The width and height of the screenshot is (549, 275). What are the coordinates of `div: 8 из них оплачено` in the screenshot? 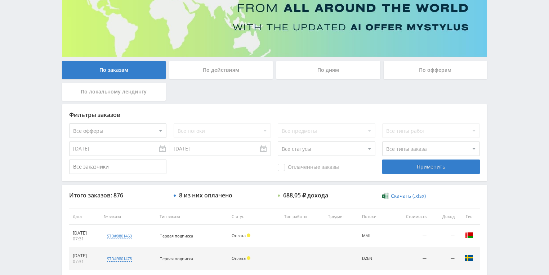 It's located at (206, 195).